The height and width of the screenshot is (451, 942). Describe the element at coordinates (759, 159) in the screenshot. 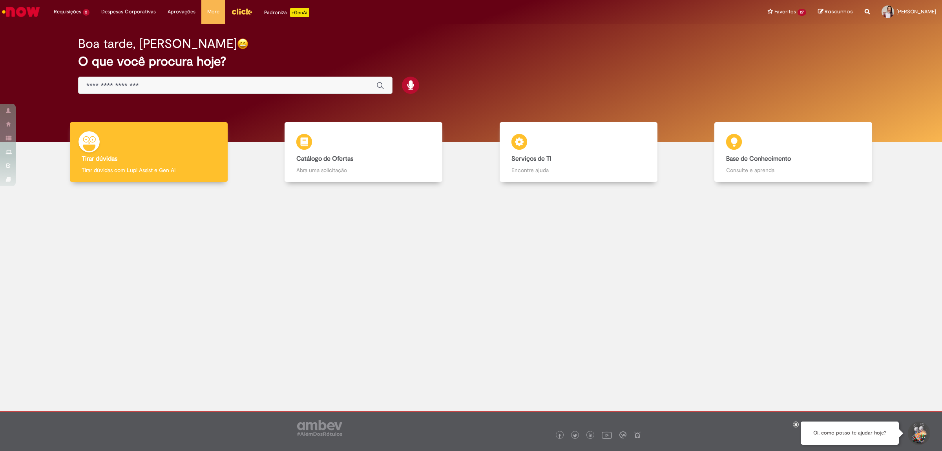

I see `b: Base de Conhecimento` at that location.